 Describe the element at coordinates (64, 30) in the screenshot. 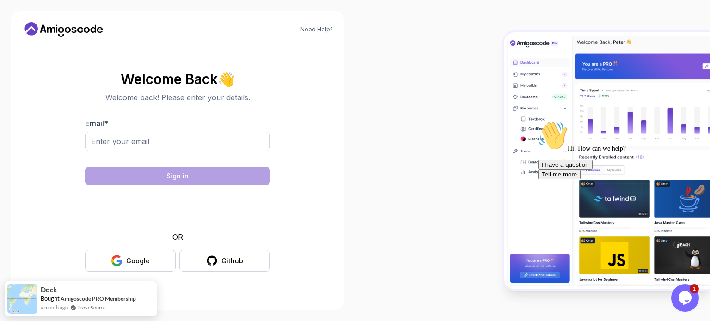

I see `a: Home link` at that location.